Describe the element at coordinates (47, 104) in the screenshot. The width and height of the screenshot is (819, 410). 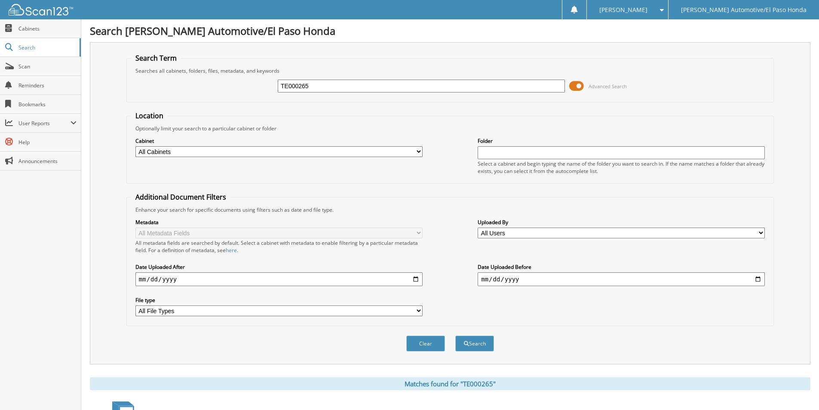
I see `span: Bookmarks` at that location.